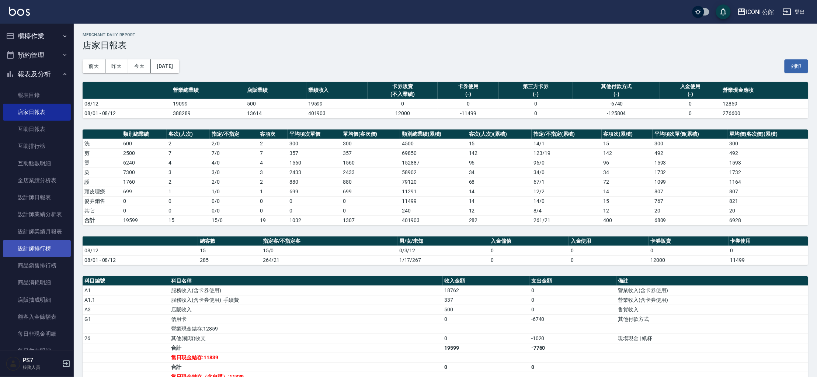 The width and height of the screenshot is (817, 377). I want to click on td: 12, so click(627, 211).